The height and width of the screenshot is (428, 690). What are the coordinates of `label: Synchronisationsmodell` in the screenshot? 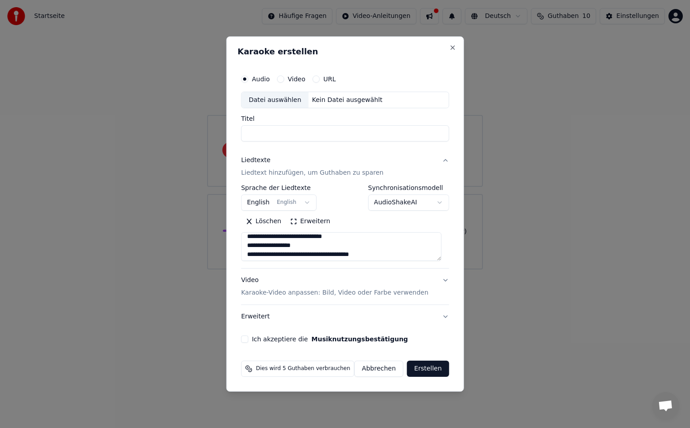 It's located at (408, 188).